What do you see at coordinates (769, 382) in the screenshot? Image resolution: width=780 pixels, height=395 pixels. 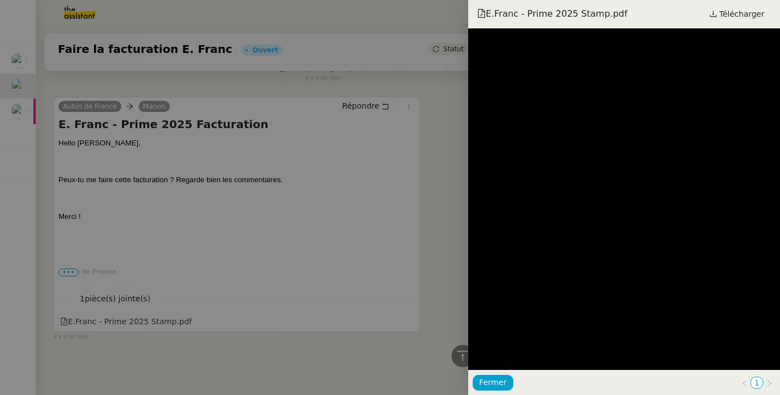 I see `button: Page suivante` at bounding box center [769, 382].